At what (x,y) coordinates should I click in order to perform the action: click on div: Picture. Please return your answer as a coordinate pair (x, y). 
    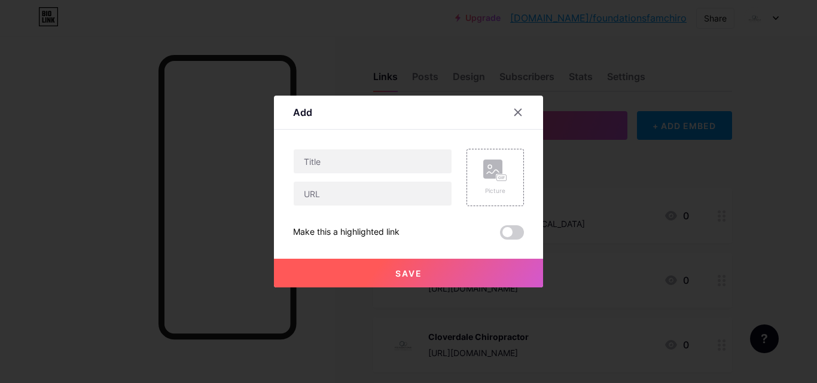
    Looking at the image, I should click on (495, 191).